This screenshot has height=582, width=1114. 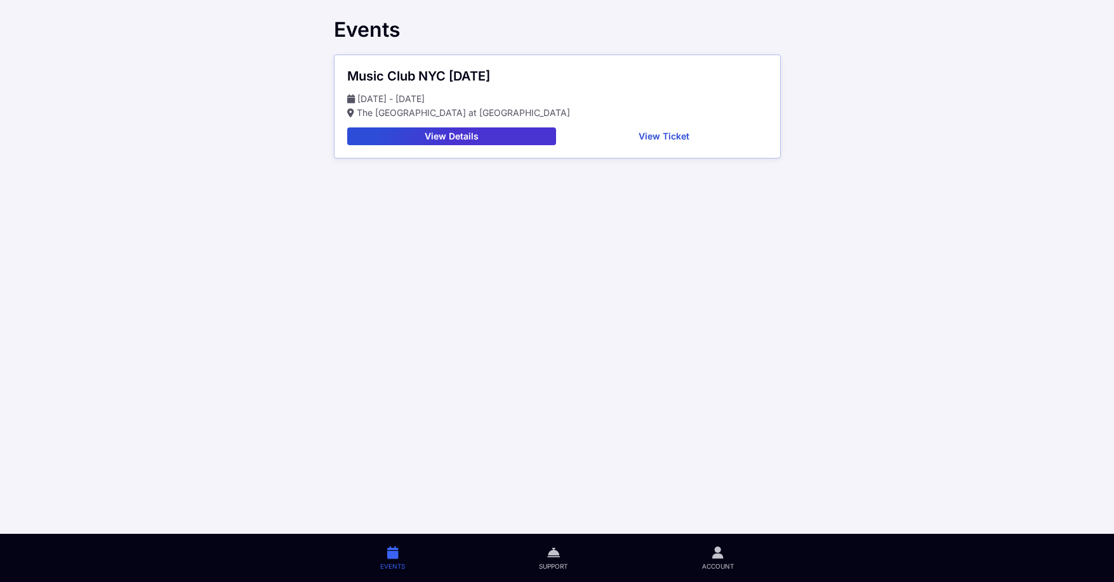 What do you see at coordinates (664, 136) in the screenshot?
I see `button: View Ticket` at bounding box center [664, 136].